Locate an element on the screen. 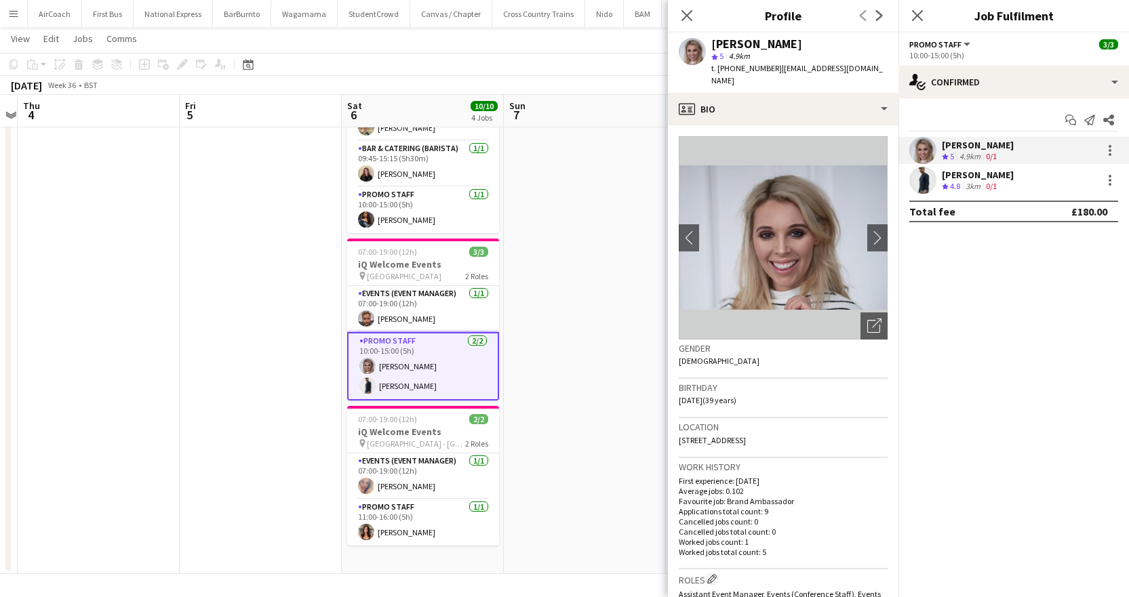  span: 7 is located at coordinates (516, 115).